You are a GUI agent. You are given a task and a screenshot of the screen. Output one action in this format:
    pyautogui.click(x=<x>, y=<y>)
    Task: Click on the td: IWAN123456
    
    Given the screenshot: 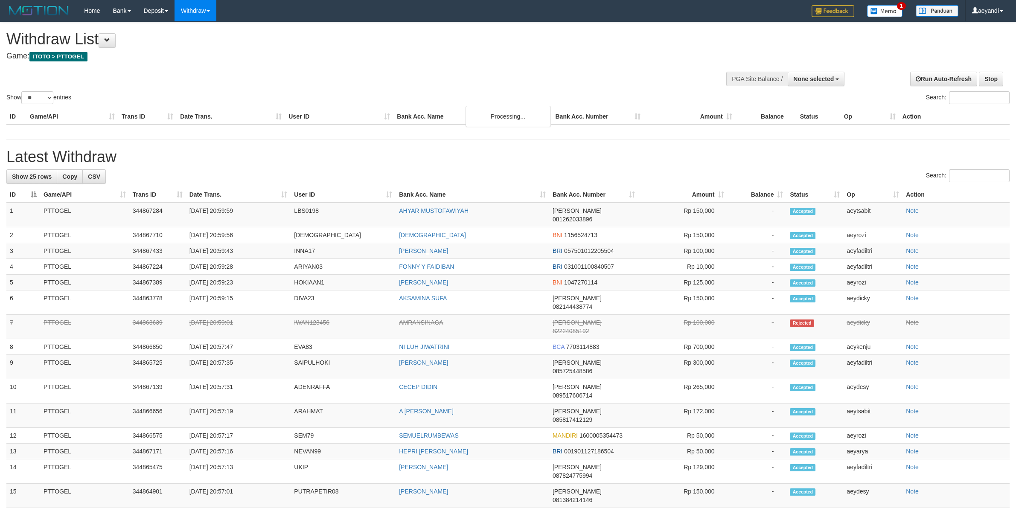 What is the action you would take?
    pyautogui.click(x=343, y=327)
    